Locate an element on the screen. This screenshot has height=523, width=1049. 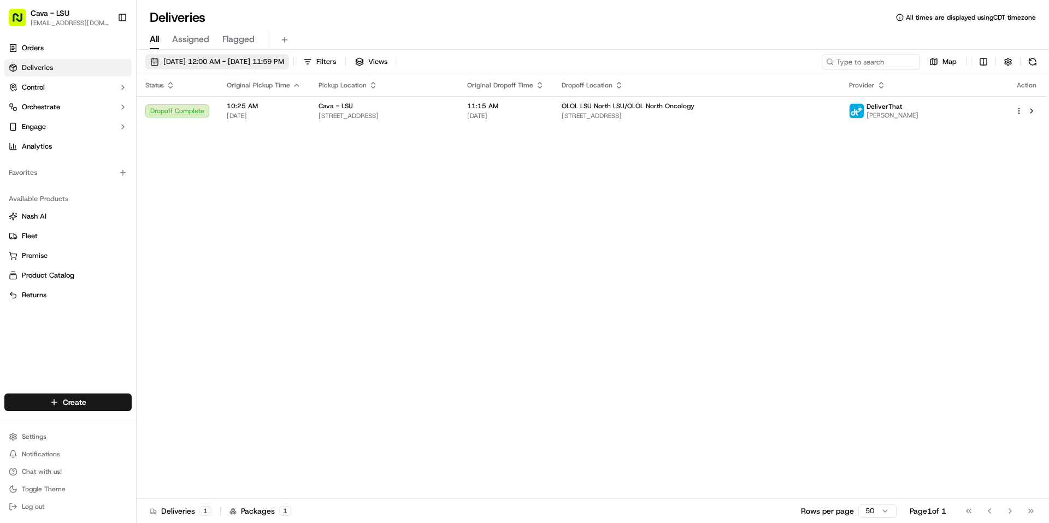
span: Engage is located at coordinates (34, 127).